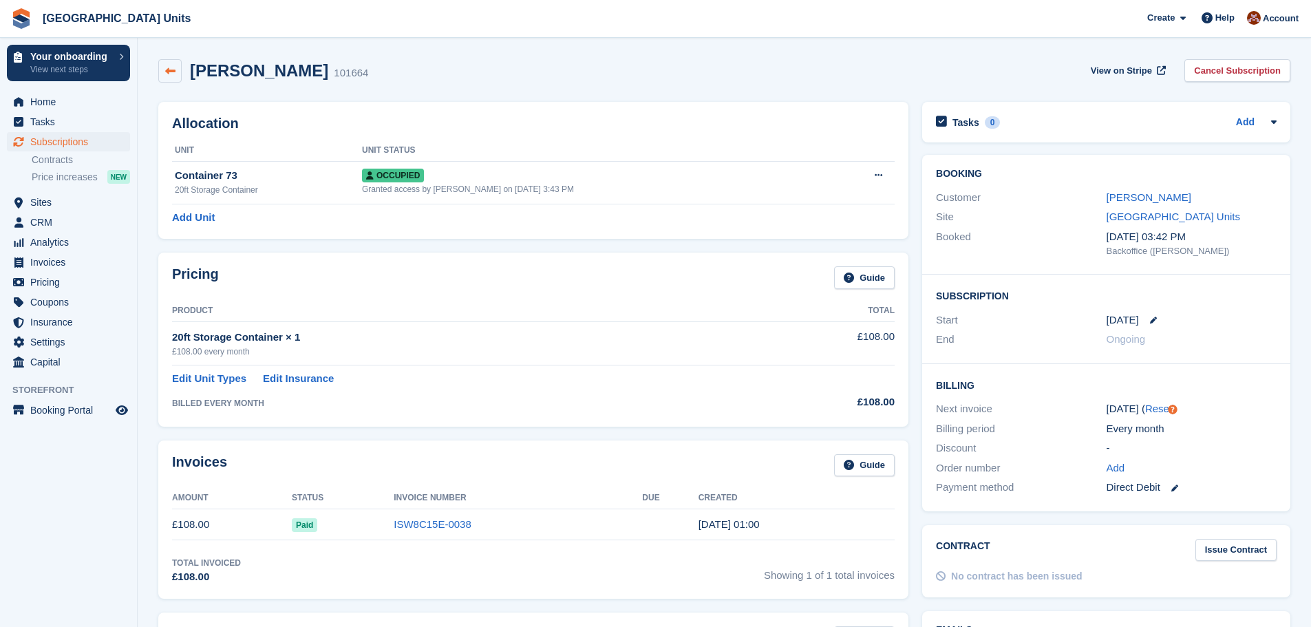 The height and width of the screenshot is (627, 1311). Describe the element at coordinates (193, 217) in the screenshot. I see `a: Add Unit` at that location.